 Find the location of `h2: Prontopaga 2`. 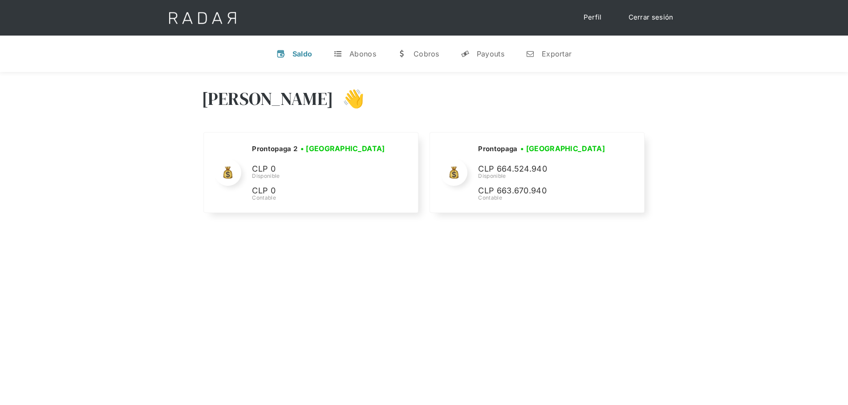

h2: Prontopaga 2 is located at coordinates (275, 149).